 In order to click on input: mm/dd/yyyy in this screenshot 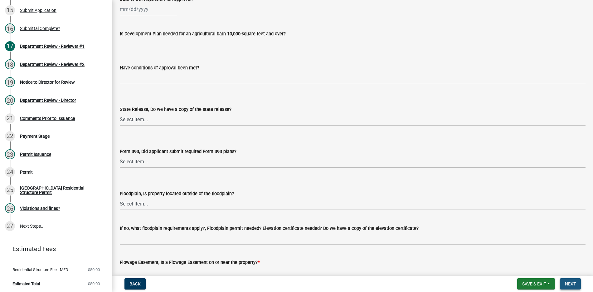, I will do `click(148, 9)`.